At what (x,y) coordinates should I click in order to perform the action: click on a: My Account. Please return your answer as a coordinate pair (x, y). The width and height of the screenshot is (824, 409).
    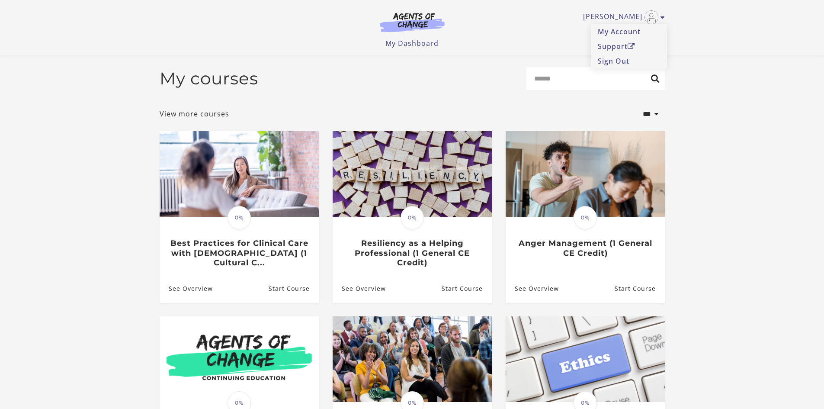
    Looking at the image, I should click on (629, 32).